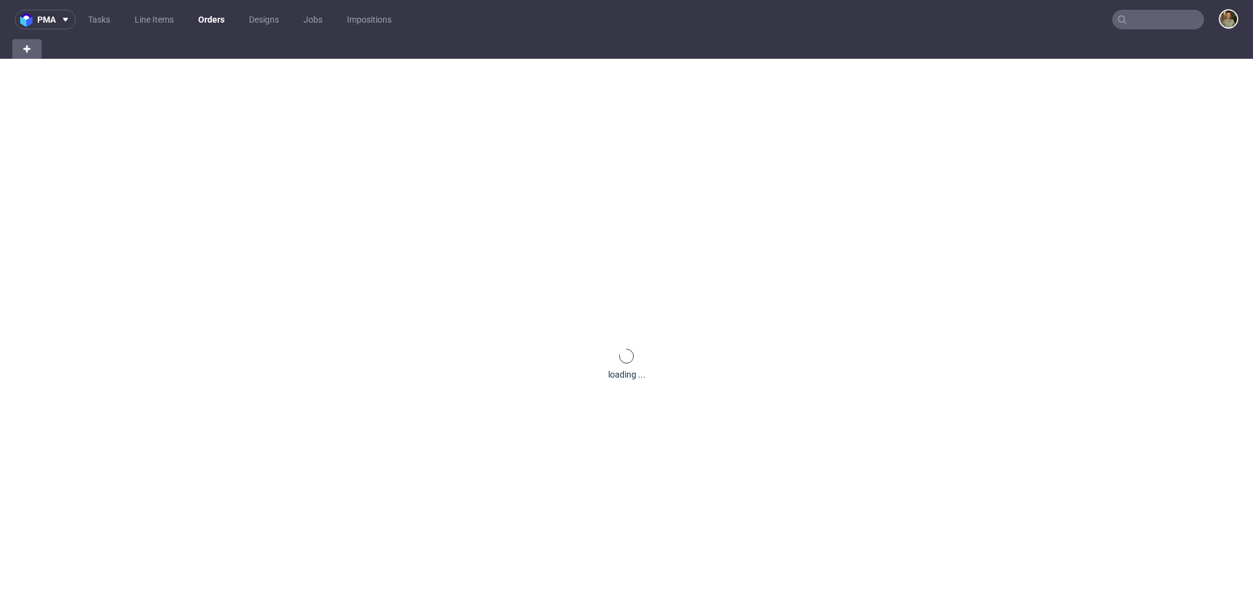  I want to click on span: pma, so click(46, 20).